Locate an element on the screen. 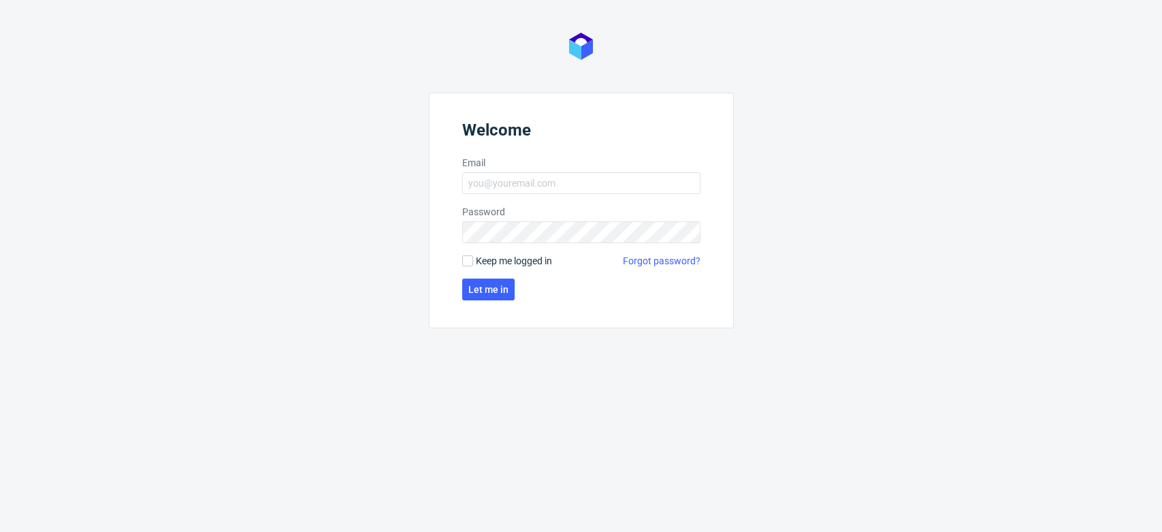 Image resolution: width=1162 pixels, height=532 pixels. span: Let me in is located at coordinates (488, 289).